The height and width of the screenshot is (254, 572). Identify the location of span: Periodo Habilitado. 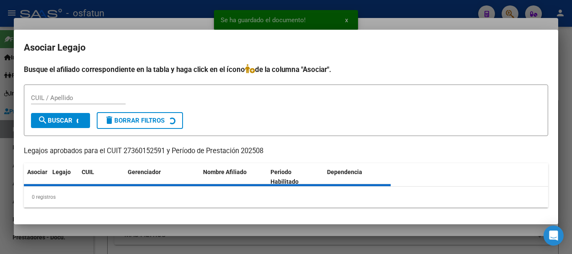
(284, 177).